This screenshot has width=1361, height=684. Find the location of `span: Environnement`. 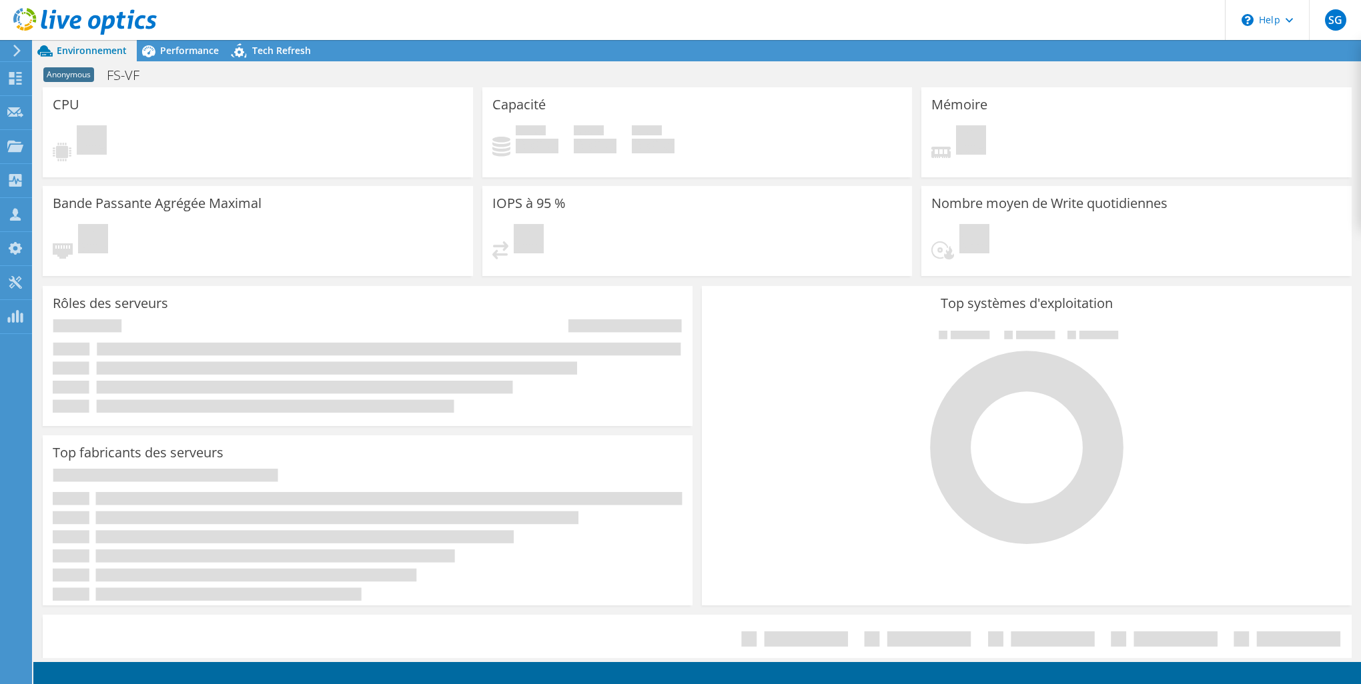

span: Environnement is located at coordinates (91, 50).